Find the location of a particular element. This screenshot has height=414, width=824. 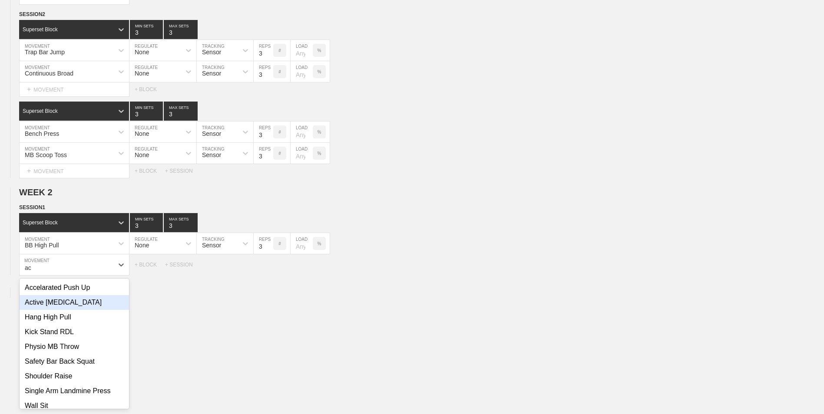

div: Hang High Pull is located at coordinates (74, 317).